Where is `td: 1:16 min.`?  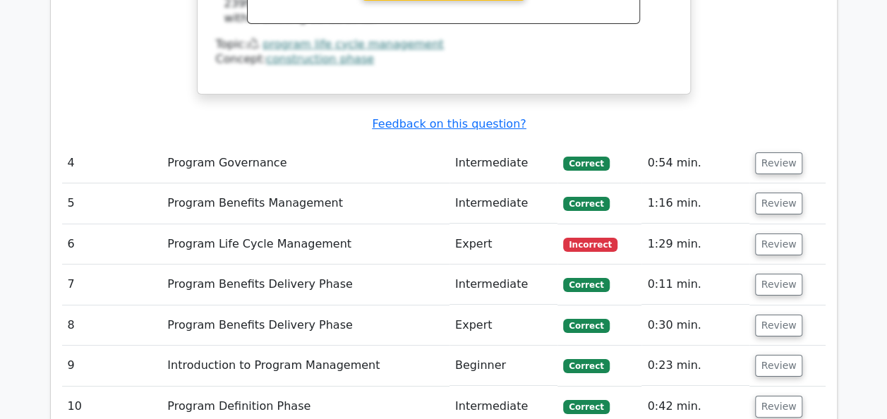 td: 1:16 min. is located at coordinates (695, 203).